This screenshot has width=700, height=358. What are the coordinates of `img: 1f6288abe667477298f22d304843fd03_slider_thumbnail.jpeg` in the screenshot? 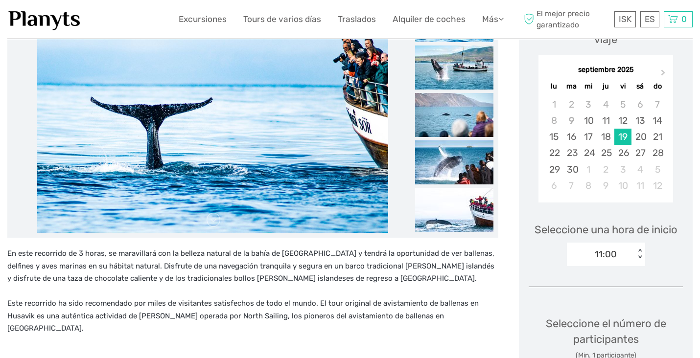 It's located at (454, 210).